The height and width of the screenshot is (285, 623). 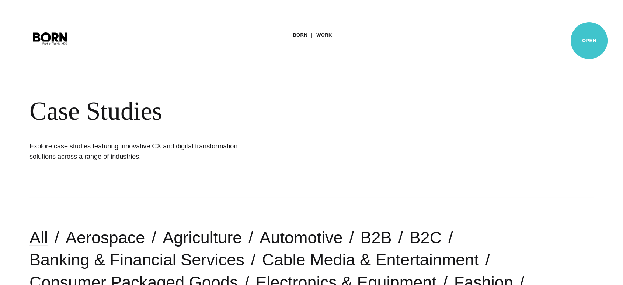 I want to click on a: Agriculture, so click(x=202, y=237).